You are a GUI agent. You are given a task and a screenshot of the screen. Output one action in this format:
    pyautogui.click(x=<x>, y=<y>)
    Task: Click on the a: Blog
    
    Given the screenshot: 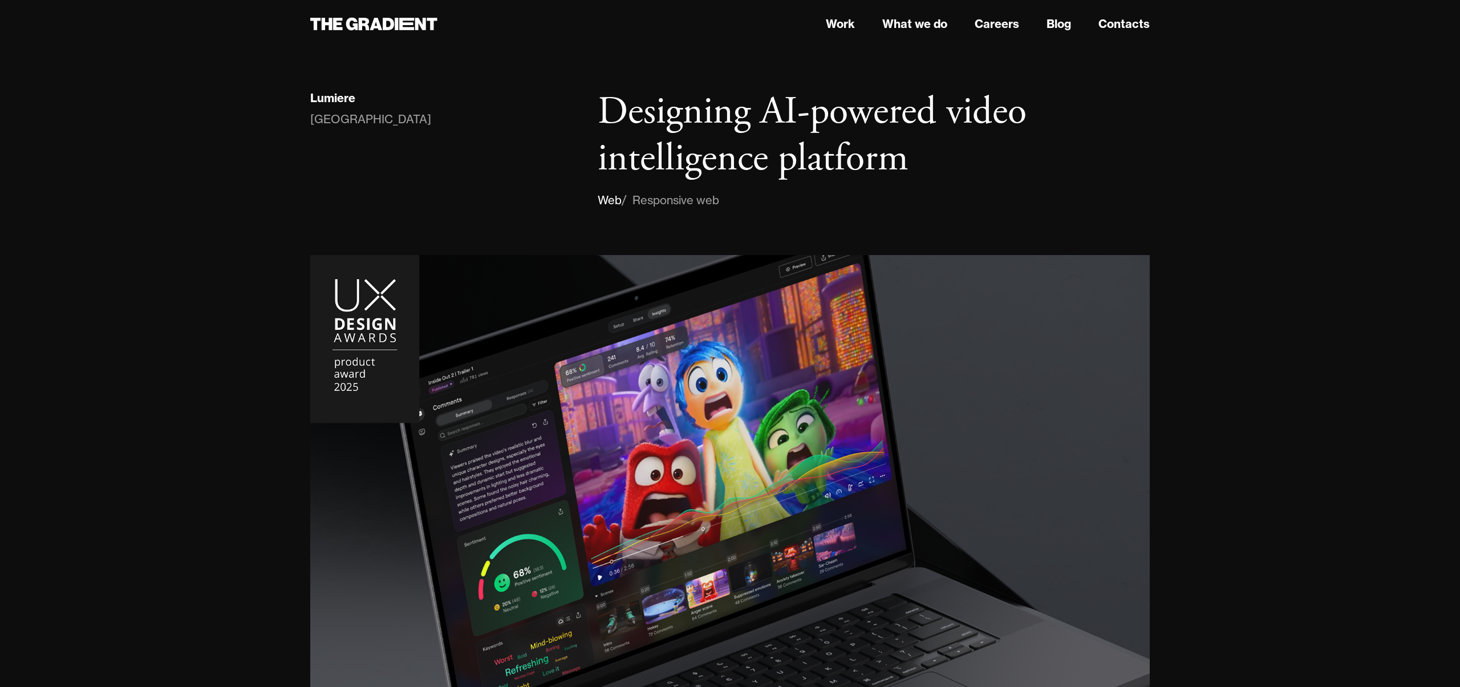 What is the action you would take?
    pyautogui.click(x=1059, y=24)
    